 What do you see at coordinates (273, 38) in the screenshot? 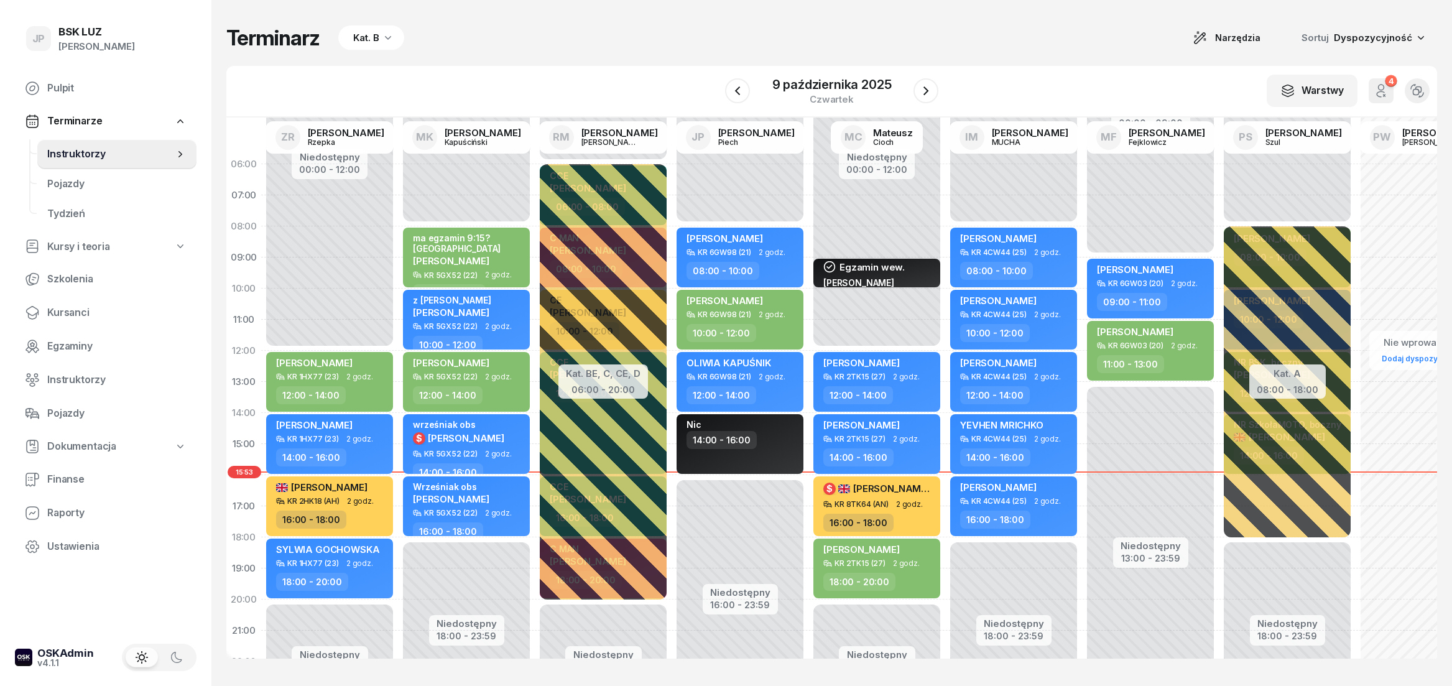
I see `h1: Terminarz` at bounding box center [273, 38].